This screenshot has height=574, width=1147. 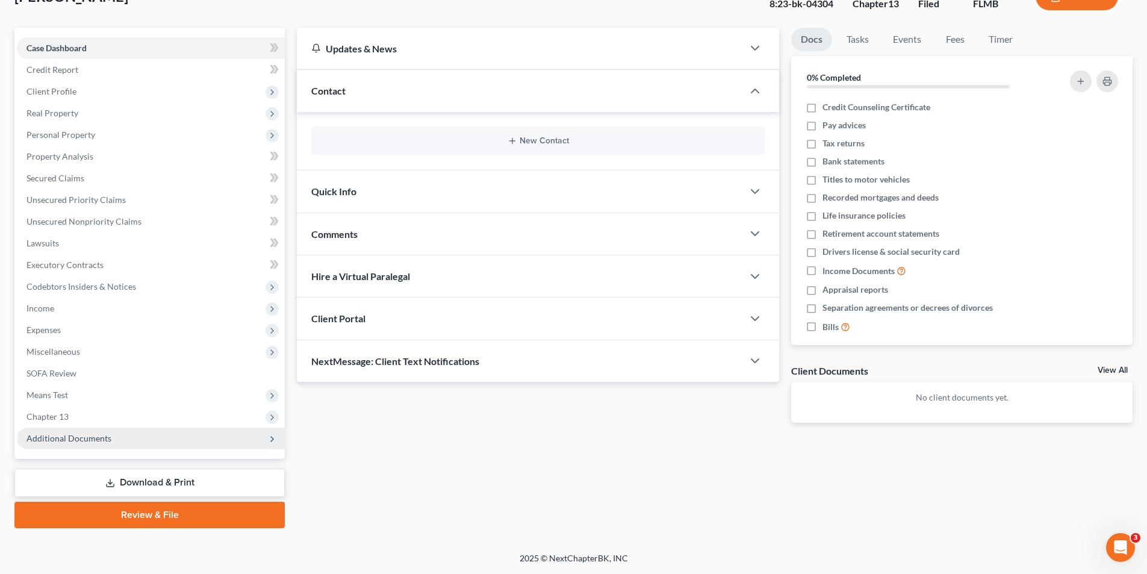 What do you see at coordinates (955, 39) in the screenshot?
I see `a: Fees` at bounding box center [955, 39].